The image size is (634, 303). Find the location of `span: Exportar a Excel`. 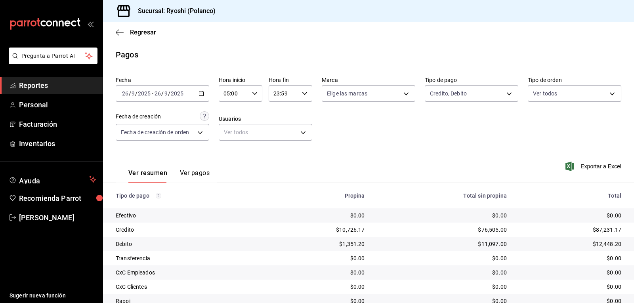

span: Exportar a Excel is located at coordinates (594, 167).